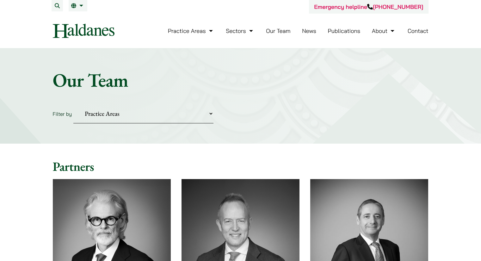 The width and height of the screenshot is (481, 261). I want to click on img: Logo of Haldanes, so click(84, 31).